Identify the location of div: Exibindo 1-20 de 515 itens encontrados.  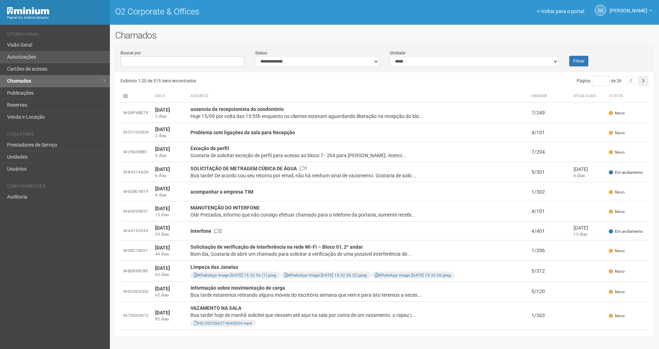
(253, 81).